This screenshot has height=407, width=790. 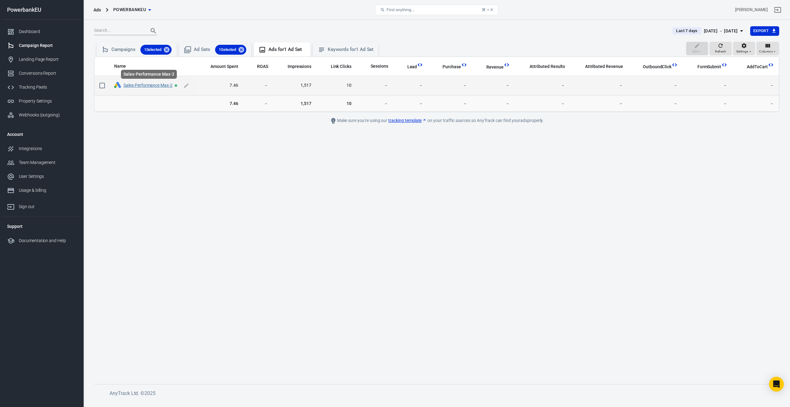 I want to click on button: Settings, so click(x=744, y=48).